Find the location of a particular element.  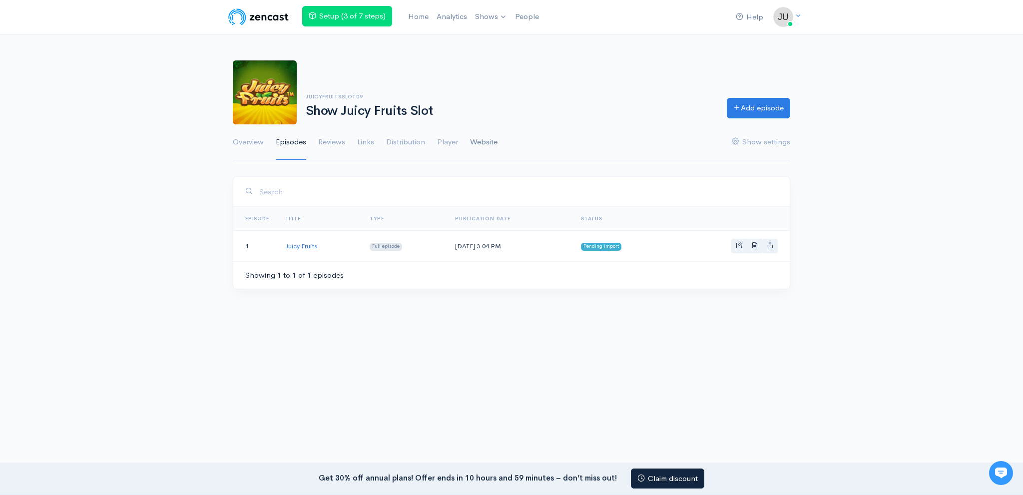

a: Overview is located at coordinates (248, 142).